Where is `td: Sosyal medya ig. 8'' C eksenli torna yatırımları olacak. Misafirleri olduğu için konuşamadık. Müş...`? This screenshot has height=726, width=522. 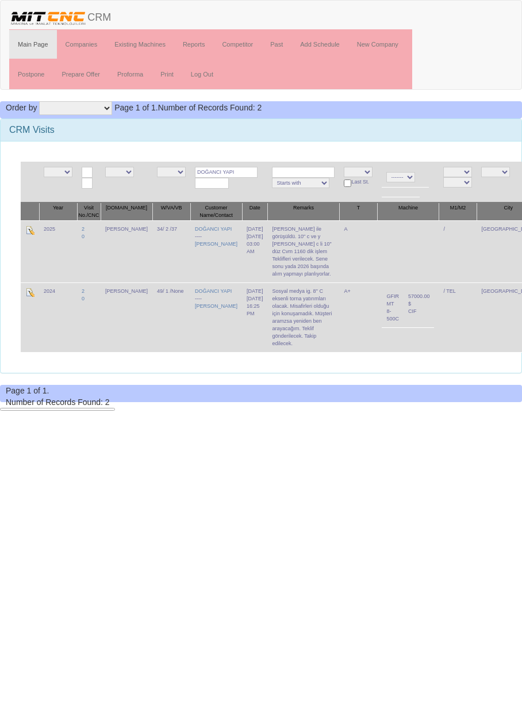 td: Sosyal medya ig. 8'' C eksenli torna yatırımları olacak. Misafirleri olduğu için konuşamadık. Müş... is located at coordinates (303, 317).